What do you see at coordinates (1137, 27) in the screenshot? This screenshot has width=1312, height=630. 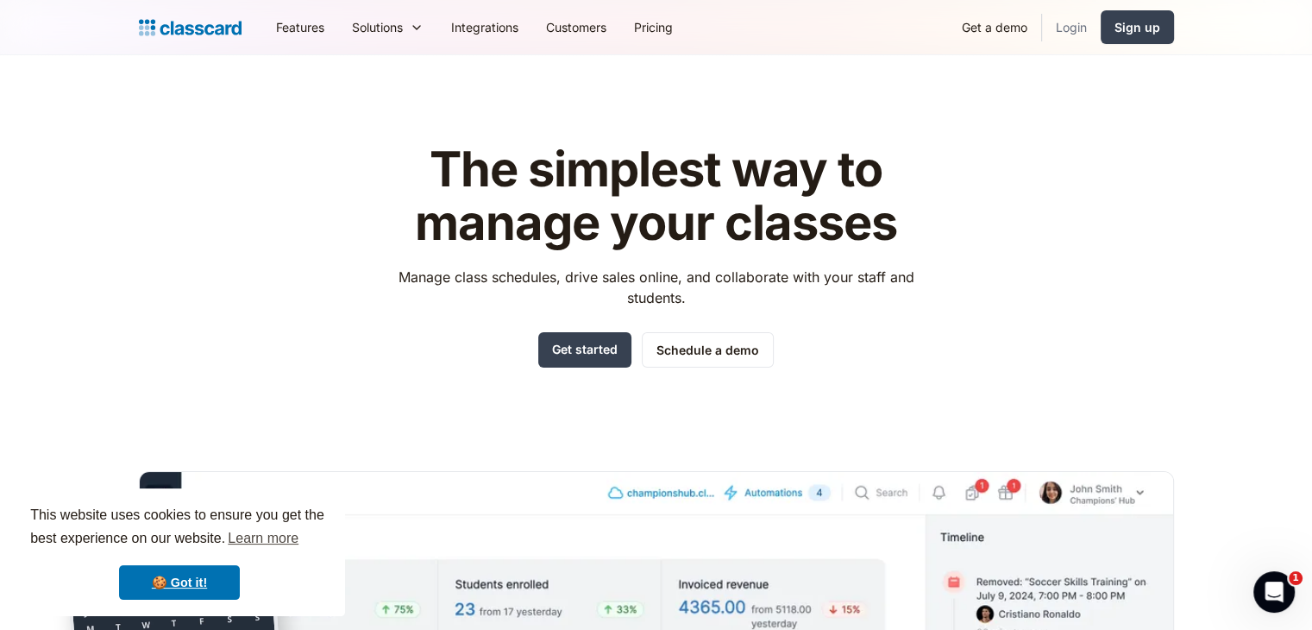 I see `div: Sign up` at bounding box center [1137, 27].